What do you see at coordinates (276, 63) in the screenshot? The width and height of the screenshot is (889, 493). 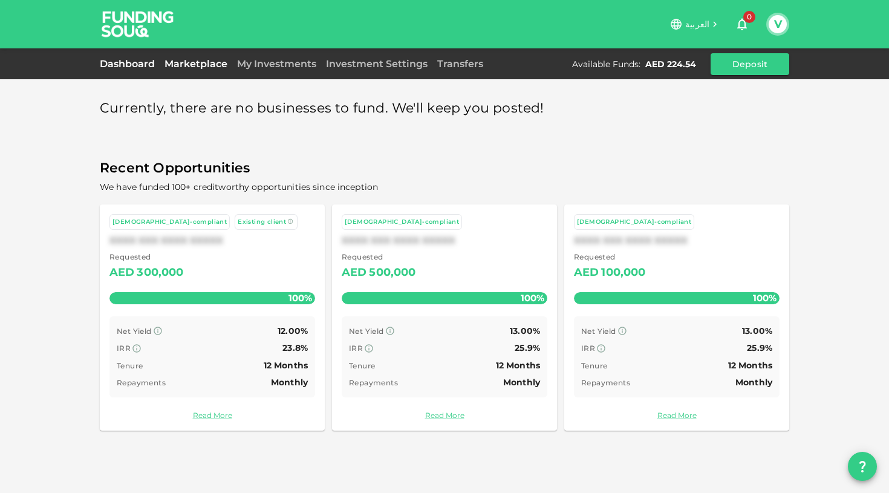 I see `a: My Investments` at bounding box center [276, 63].